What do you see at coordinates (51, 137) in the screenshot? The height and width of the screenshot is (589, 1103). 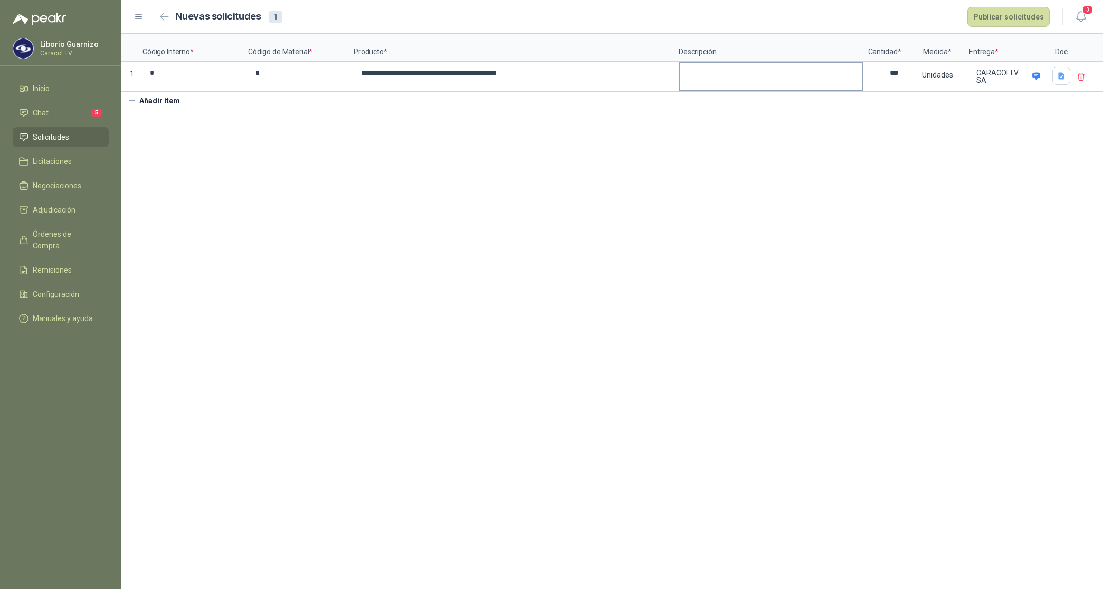 I see `span: Solicitudes` at bounding box center [51, 137].